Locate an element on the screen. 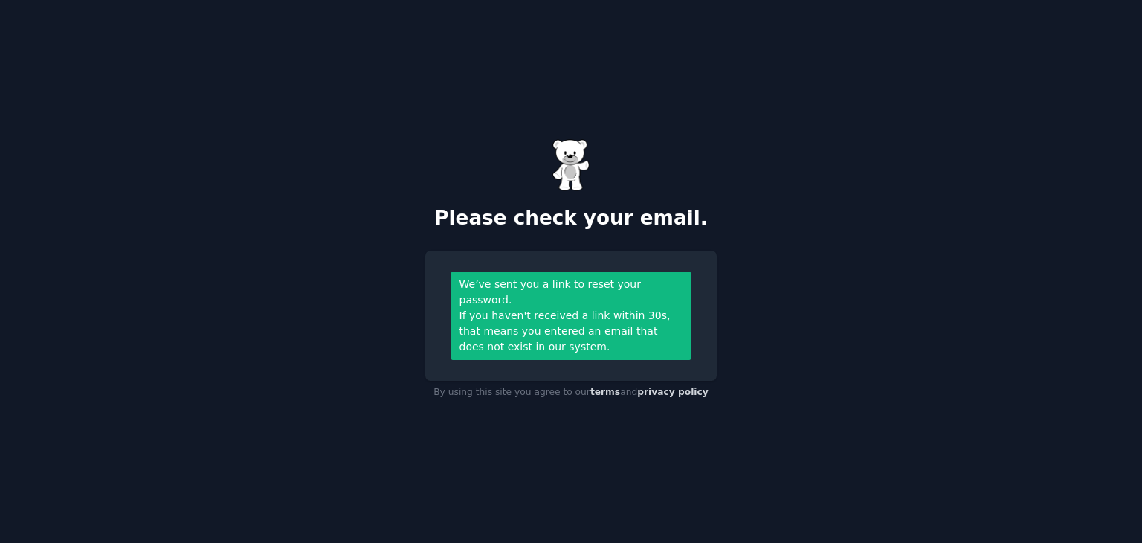 The height and width of the screenshot is (543, 1142). div: By using this site you agree to our and is located at coordinates (571, 392).